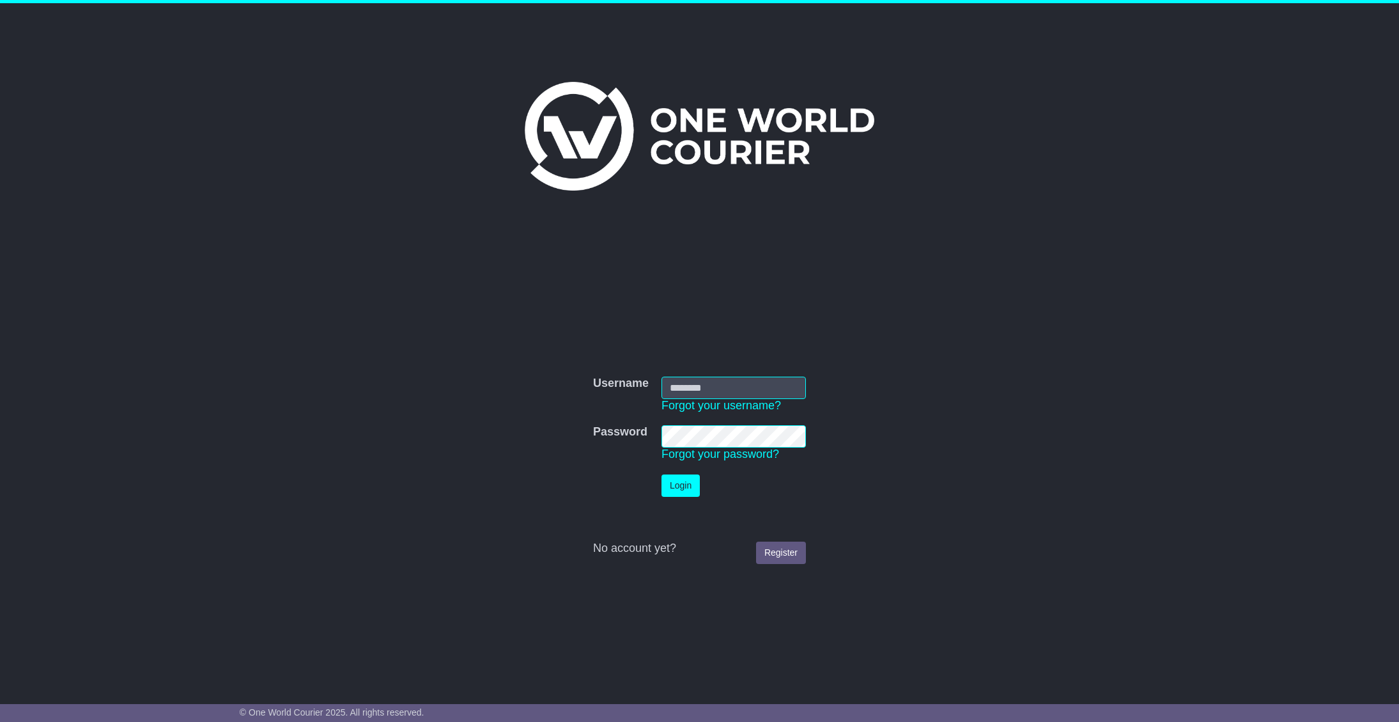 Image resolution: width=1399 pixels, height=722 pixels. What do you see at coordinates (620, 432) in the screenshot?
I see `label: Password` at bounding box center [620, 432].